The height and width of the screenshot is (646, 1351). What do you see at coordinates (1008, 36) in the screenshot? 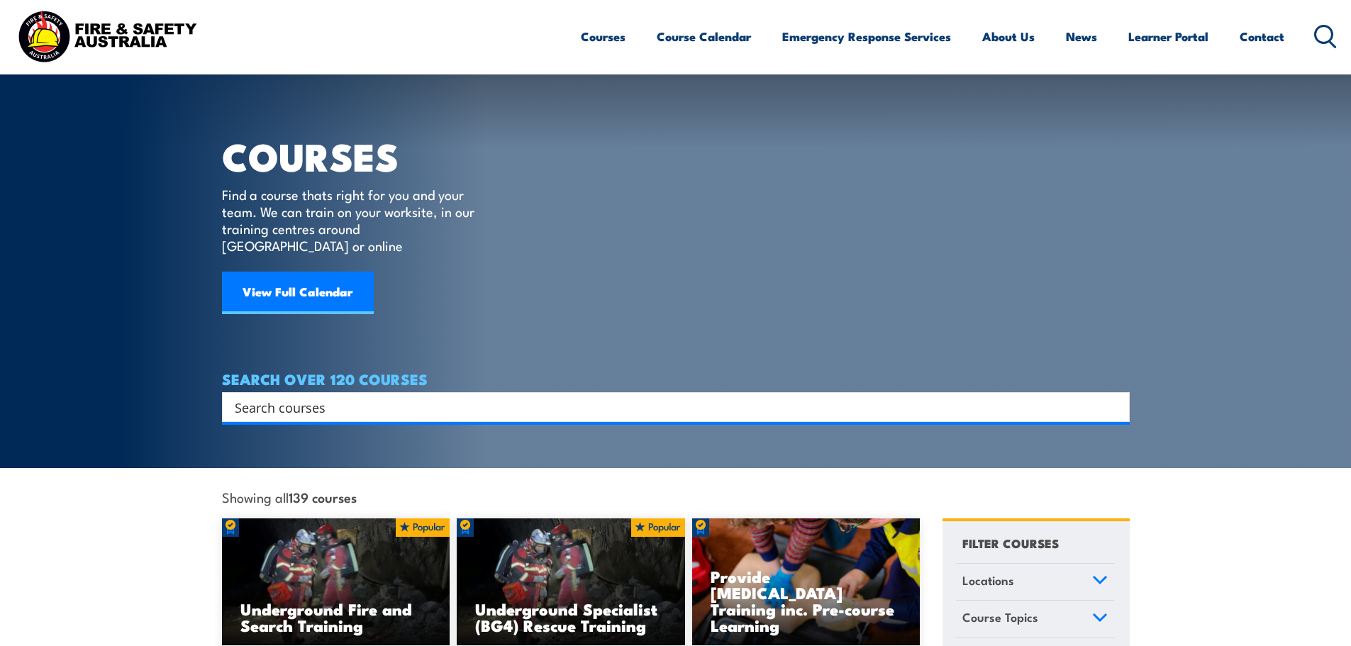
I see `a: About Us` at bounding box center [1008, 36].